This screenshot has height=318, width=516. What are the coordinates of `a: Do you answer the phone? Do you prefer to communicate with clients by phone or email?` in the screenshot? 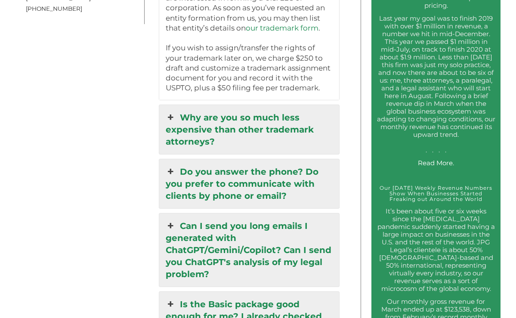 It's located at (249, 184).